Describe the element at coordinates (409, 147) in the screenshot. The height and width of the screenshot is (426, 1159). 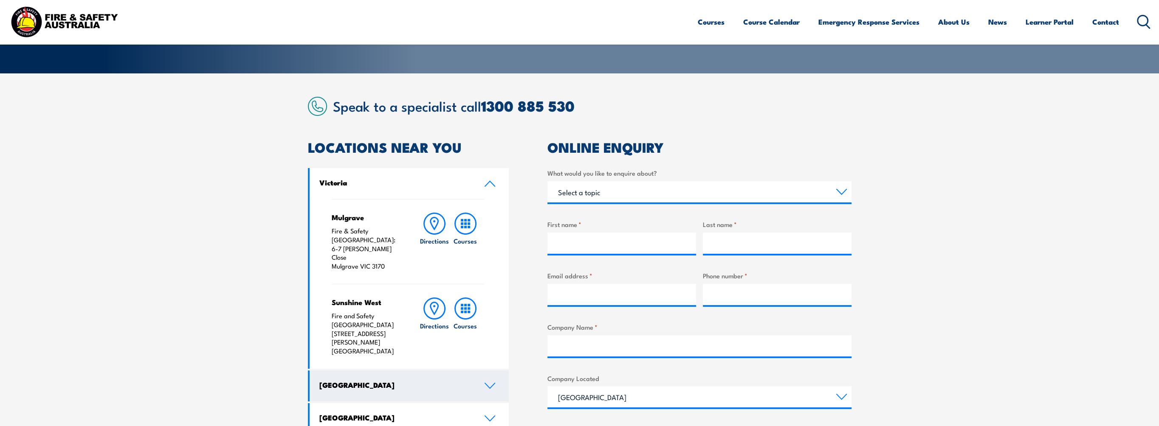
I see `h2: LOCATIONS NEAR YOU` at that location.